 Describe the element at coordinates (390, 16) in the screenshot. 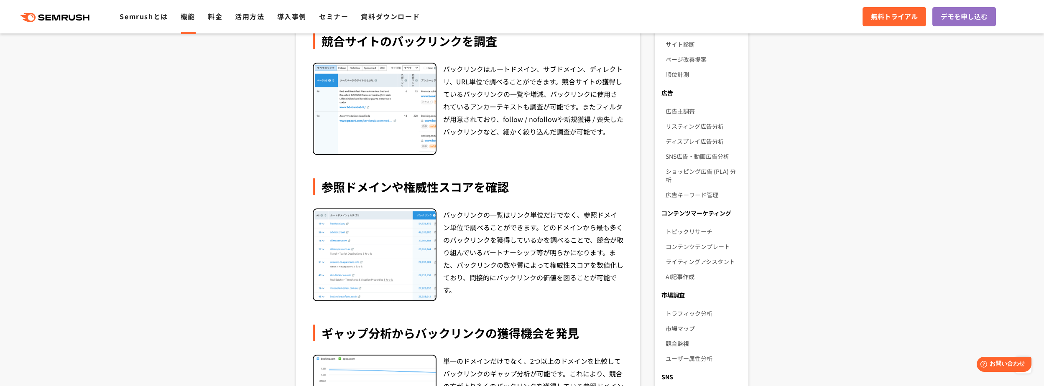

I see `a: 資料ダウンロード` at that location.